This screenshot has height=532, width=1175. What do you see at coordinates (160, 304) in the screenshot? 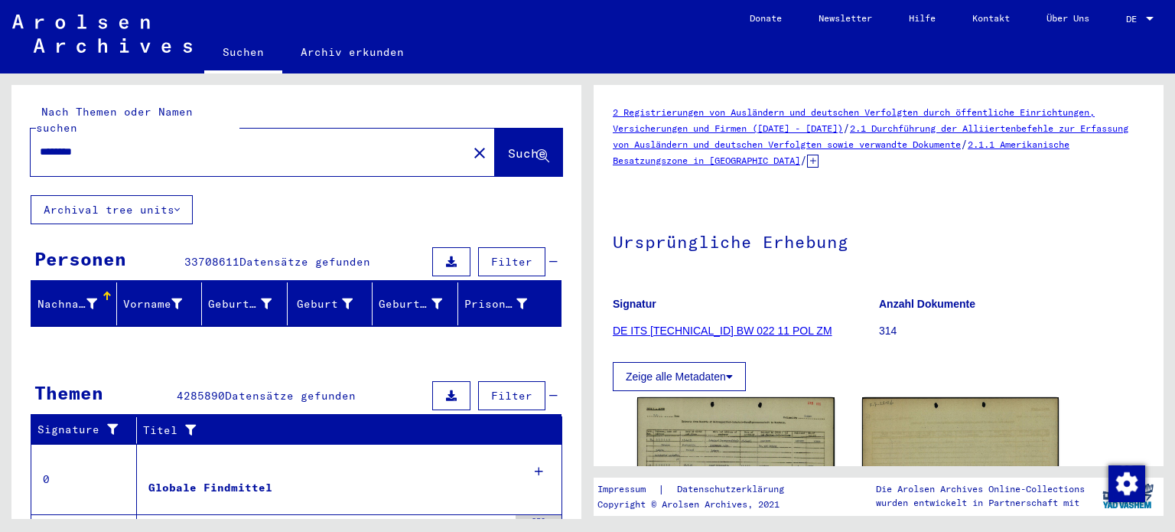
I see `mat-header-cell: Vorname` at bounding box center [160, 304].